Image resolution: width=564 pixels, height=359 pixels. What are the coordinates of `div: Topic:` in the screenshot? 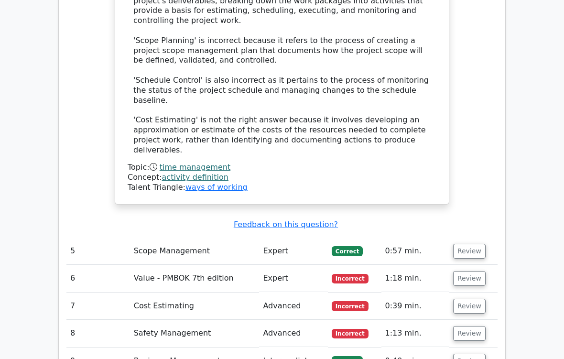 It's located at (282, 167).